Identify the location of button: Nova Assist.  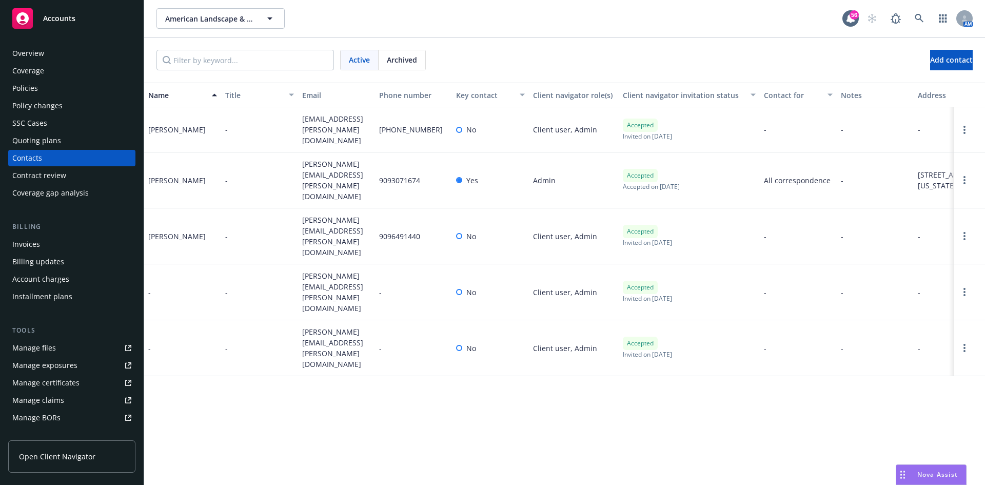
(931, 475).